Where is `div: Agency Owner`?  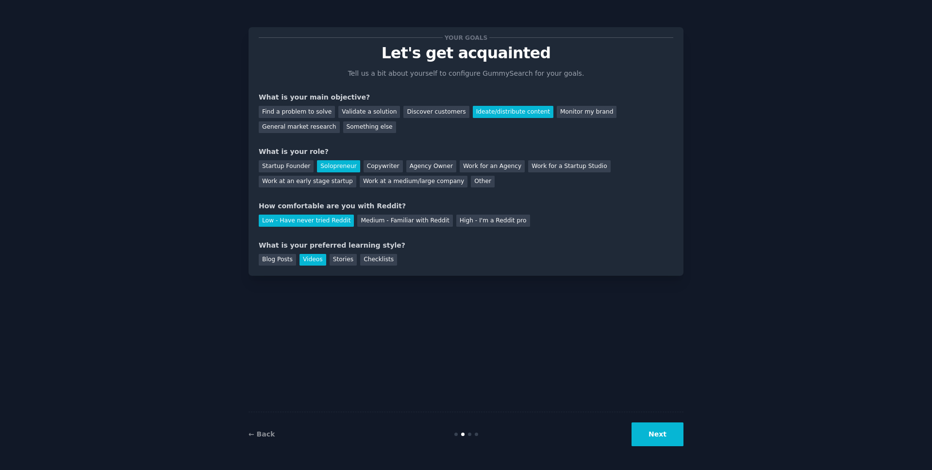
div: Agency Owner is located at coordinates (431, 166).